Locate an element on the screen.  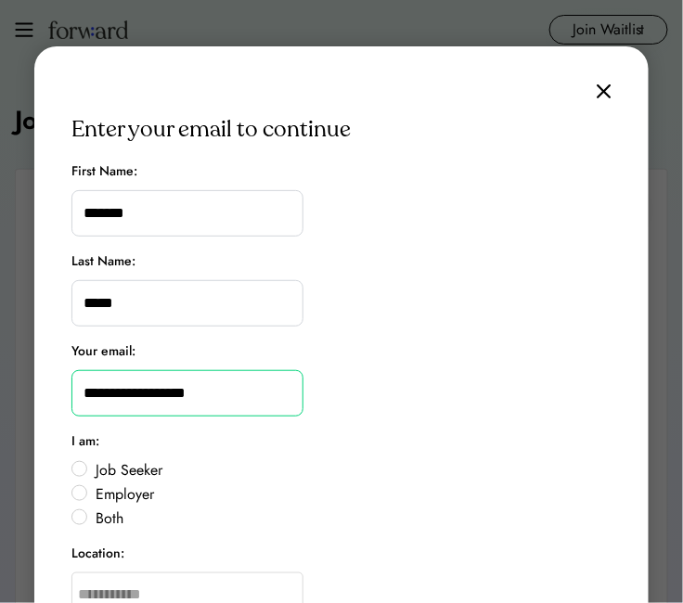
label: Both is located at coordinates (351, 519).